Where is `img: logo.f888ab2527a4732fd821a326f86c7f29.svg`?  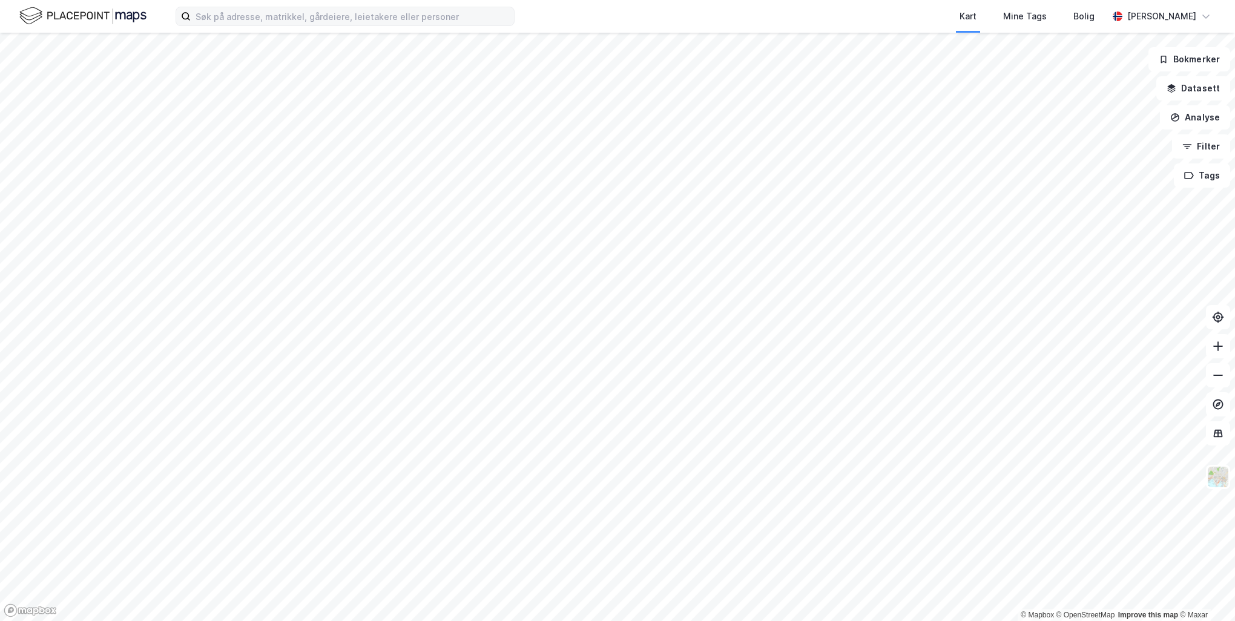 img: logo.f888ab2527a4732fd821a326f86c7f29.svg is located at coordinates (83, 16).